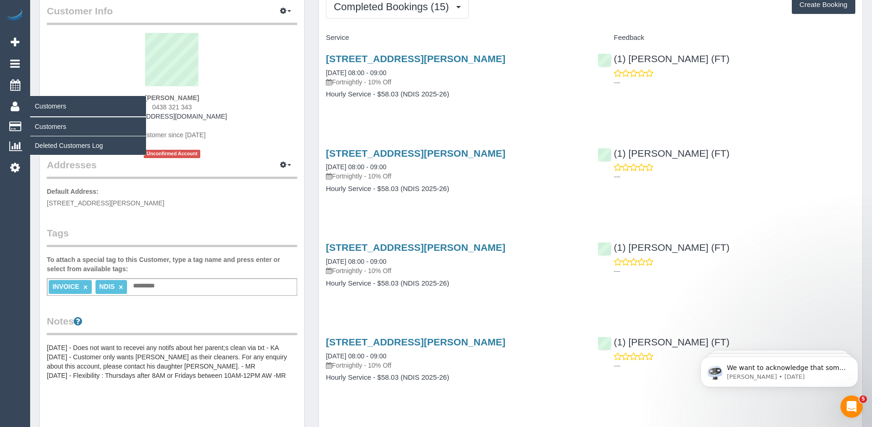 This screenshot has height=427, width=872. I want to click on span: INVOICE, so click(66, 287).